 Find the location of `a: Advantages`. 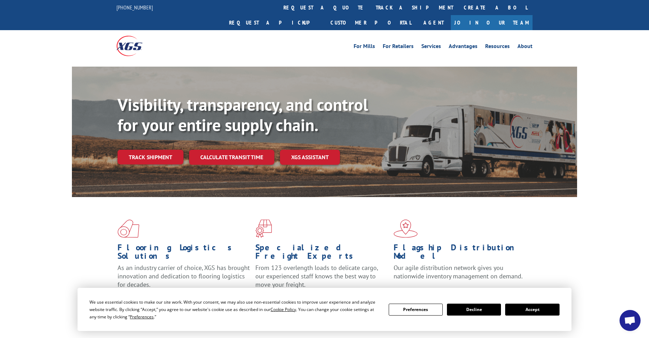

a: Advantages is located at coordinates (463, 47).